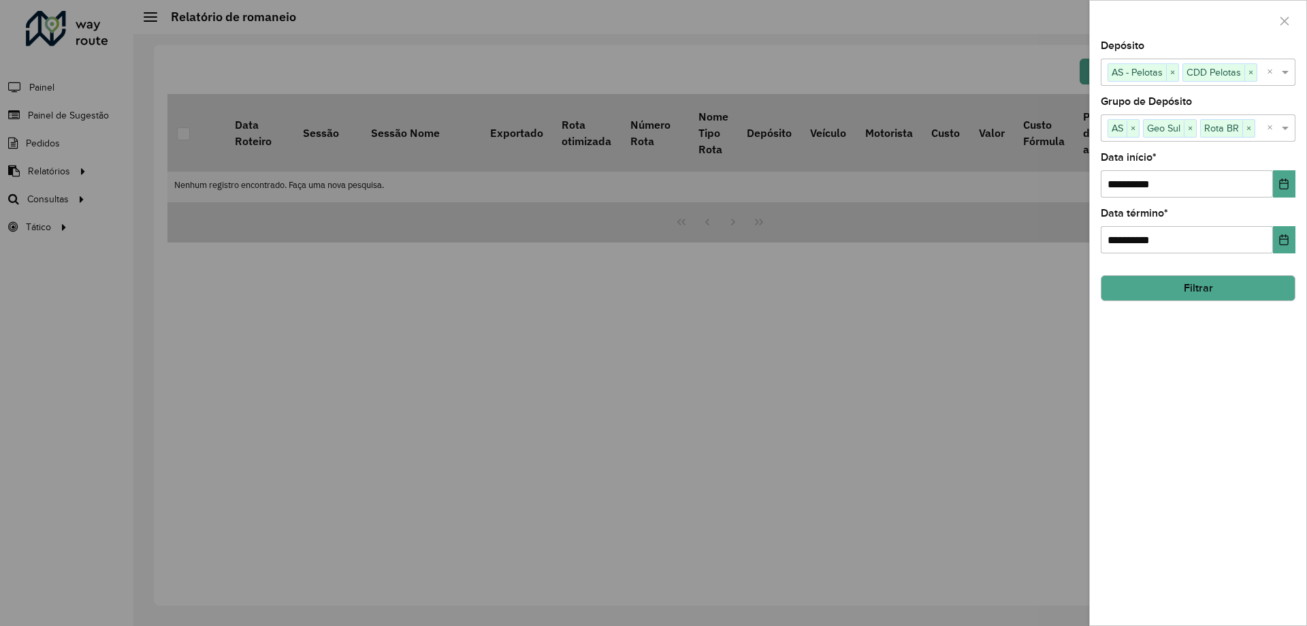 The width and height of the screenshot is (1307, 626). Describe the element at coordinates (1198, 288) in the screenshot. I see `button: Filtrar` at that location.